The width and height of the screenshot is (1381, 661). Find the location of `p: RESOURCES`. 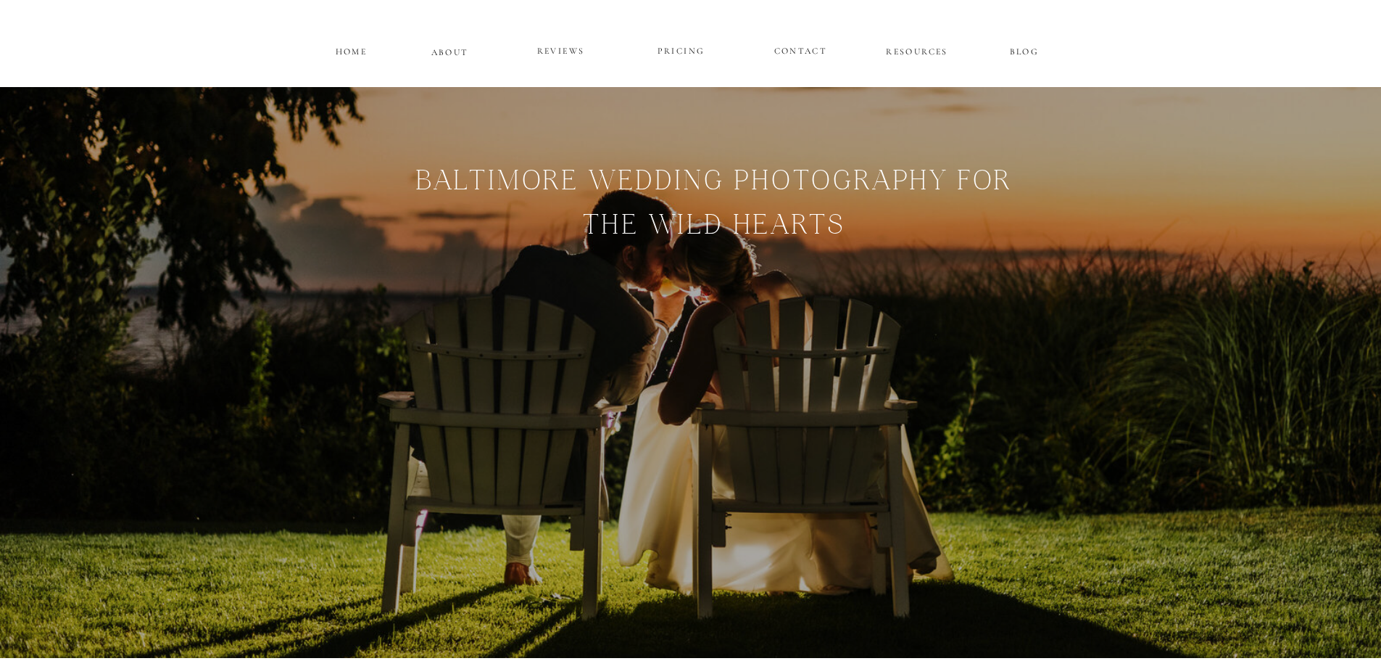

p: RESOURCES is located at coordinates (917, 49).